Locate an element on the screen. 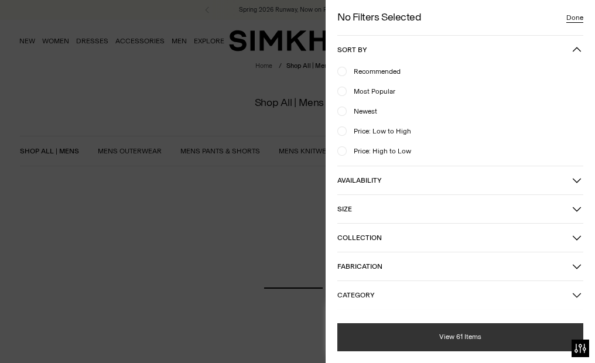 The image size is (595, 363). button: Color is located at coordinates (460, 324).